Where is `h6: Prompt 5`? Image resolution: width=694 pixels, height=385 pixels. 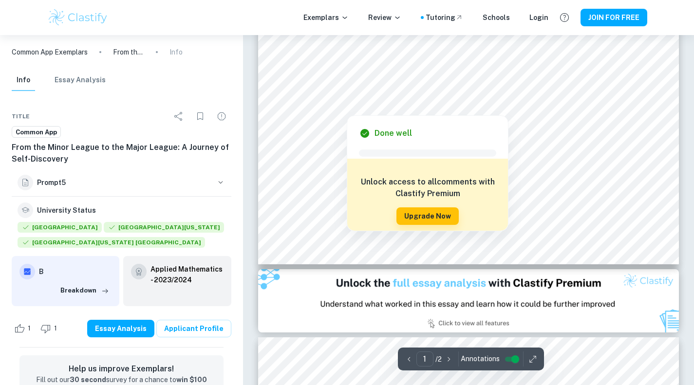
h6: Prompt 5 is located at coordinates (124, 183).